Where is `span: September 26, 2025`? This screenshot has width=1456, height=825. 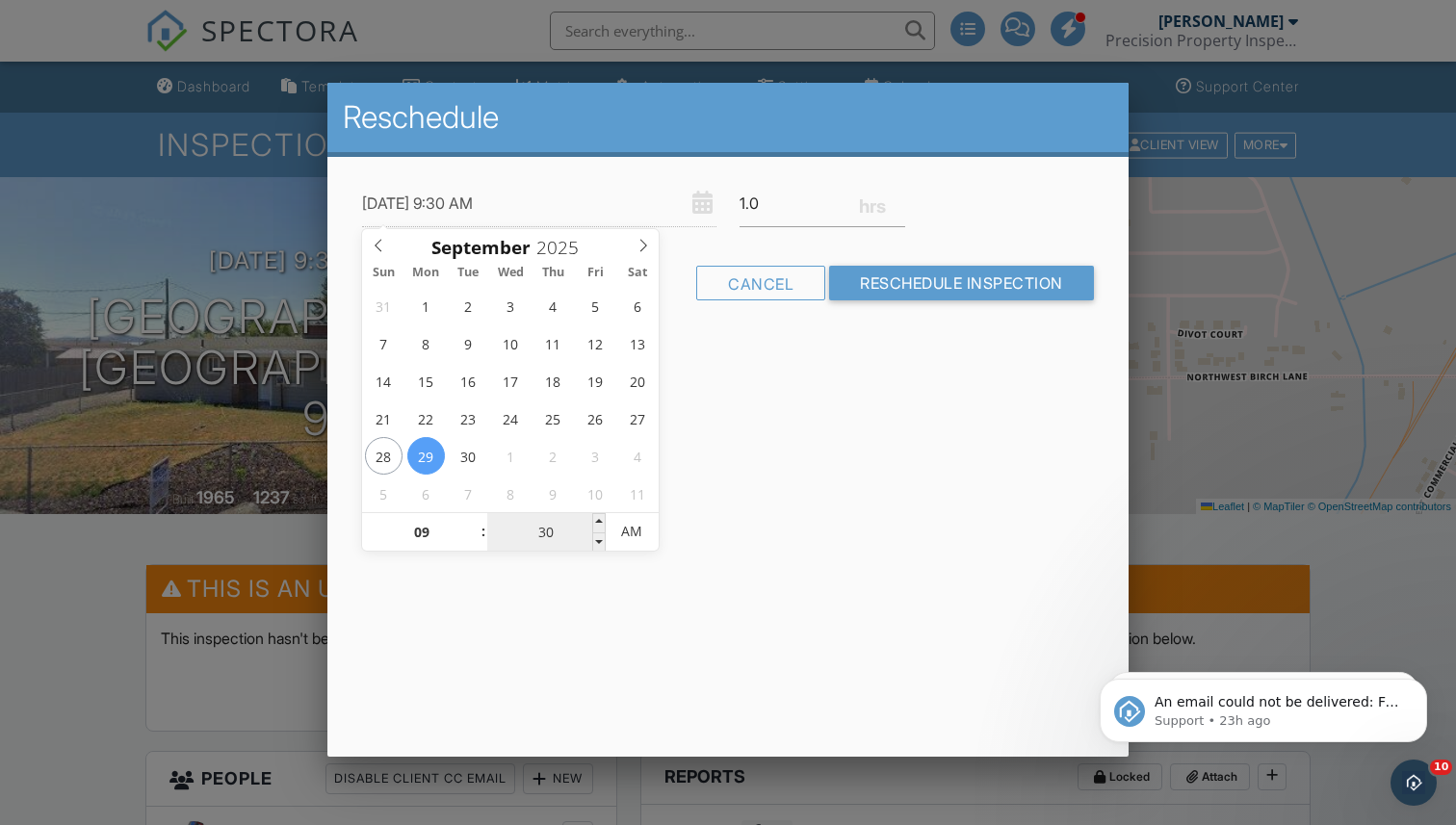
span: September 26, 2025 is located at coordinates (595, 417).